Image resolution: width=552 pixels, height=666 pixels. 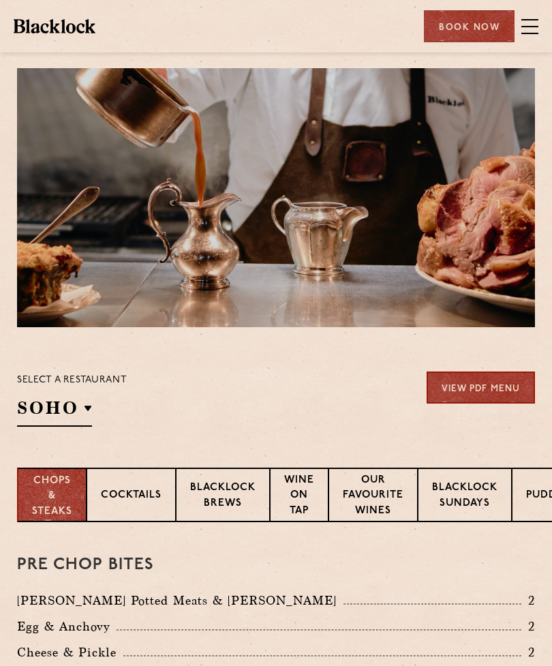 What do you see at coordinates (67, 626) in the screenshot?
I see `p: Egg & Anchovy` at bounding box center [67, 626].